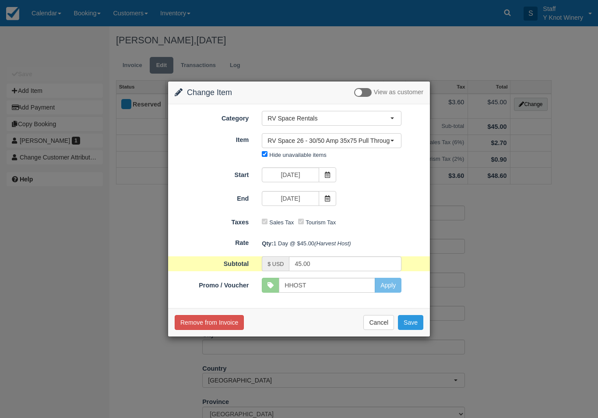  What do you see at coordinates (282, 222) in the screenshot?
I see `label: Sales Tax` at bounding box center [282, 222].